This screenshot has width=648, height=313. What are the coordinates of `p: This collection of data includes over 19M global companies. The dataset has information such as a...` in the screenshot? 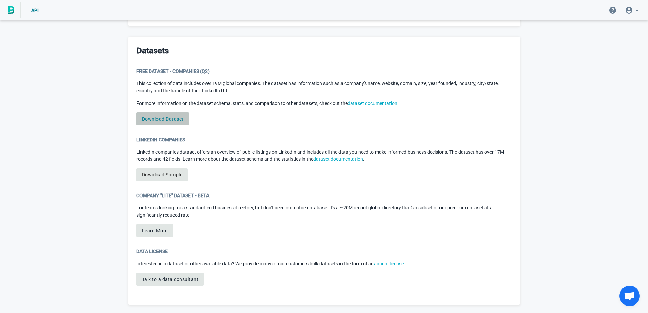 It's located at (324, 87).